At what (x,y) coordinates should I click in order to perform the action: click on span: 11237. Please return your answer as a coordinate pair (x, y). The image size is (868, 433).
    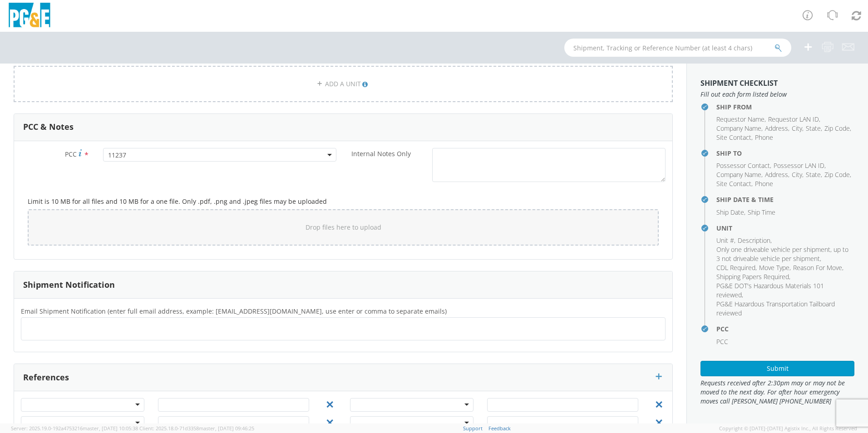
    Looking at the image, I should click on (220, 155).